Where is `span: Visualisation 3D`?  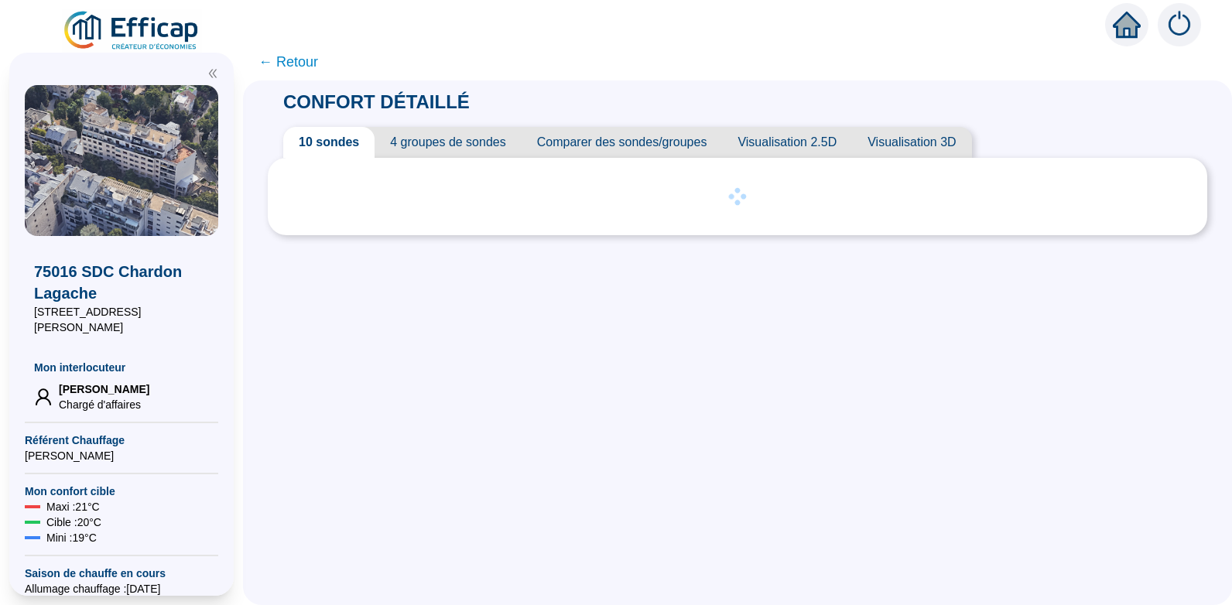 span: Visualisation 3D is located at coordinates (911, 142).